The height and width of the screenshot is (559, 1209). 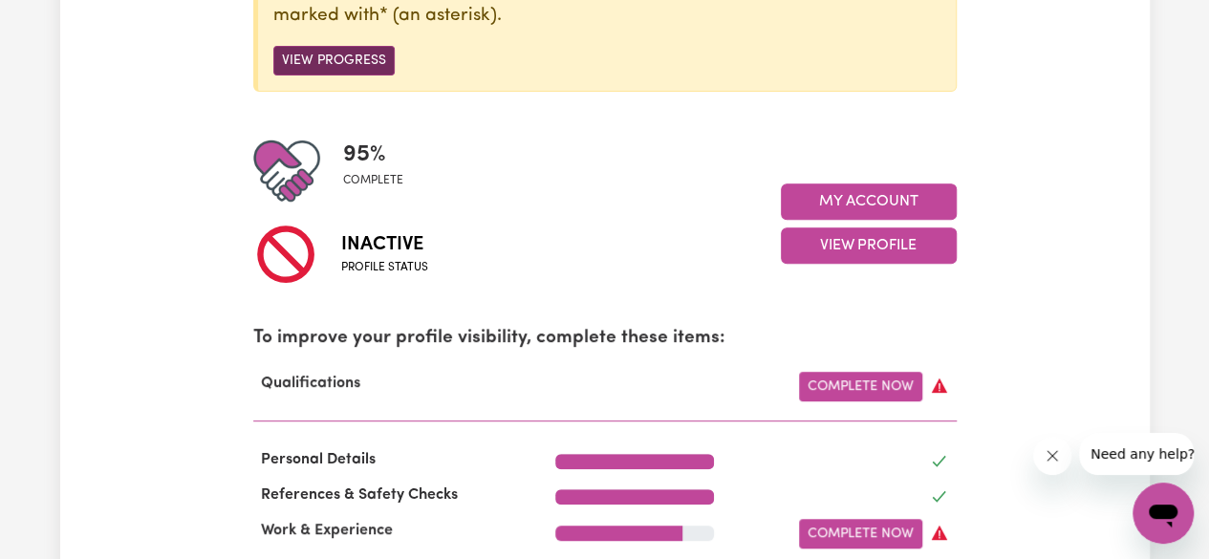 I want to click on span: Personal Details, so click(x=318, y=460).